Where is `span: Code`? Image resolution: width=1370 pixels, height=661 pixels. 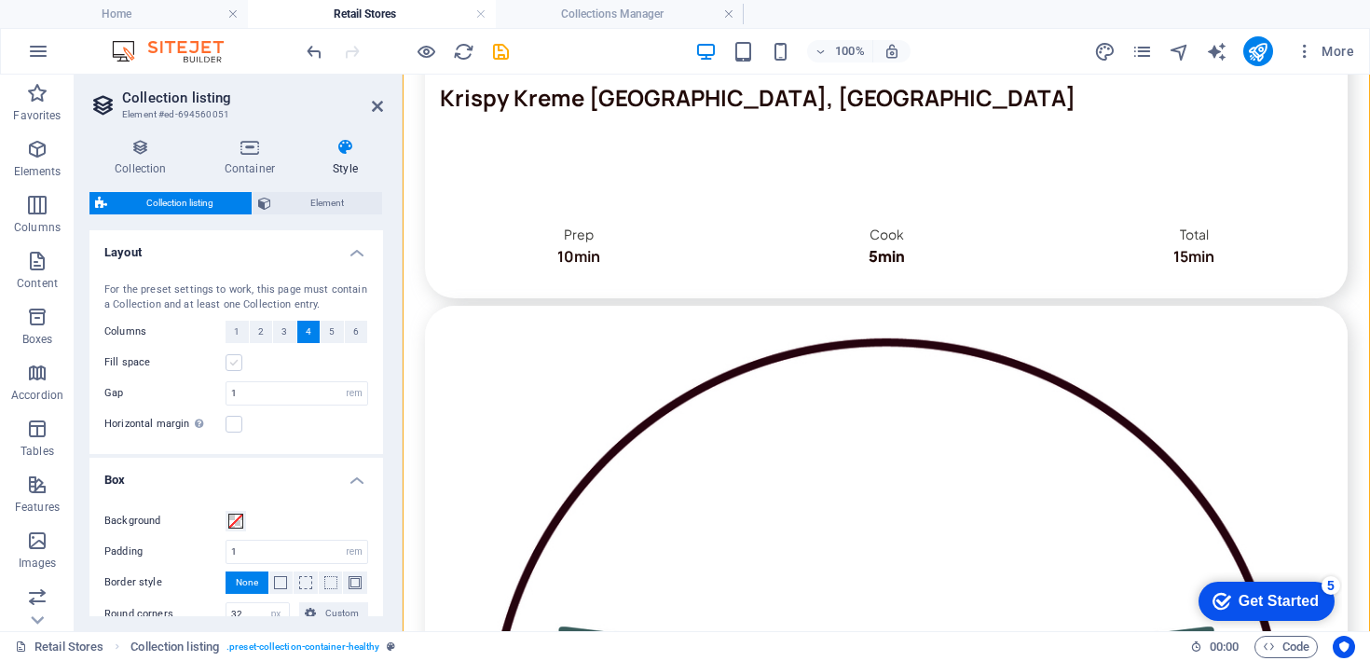
span: Code is located at coordinates (1286, 647).